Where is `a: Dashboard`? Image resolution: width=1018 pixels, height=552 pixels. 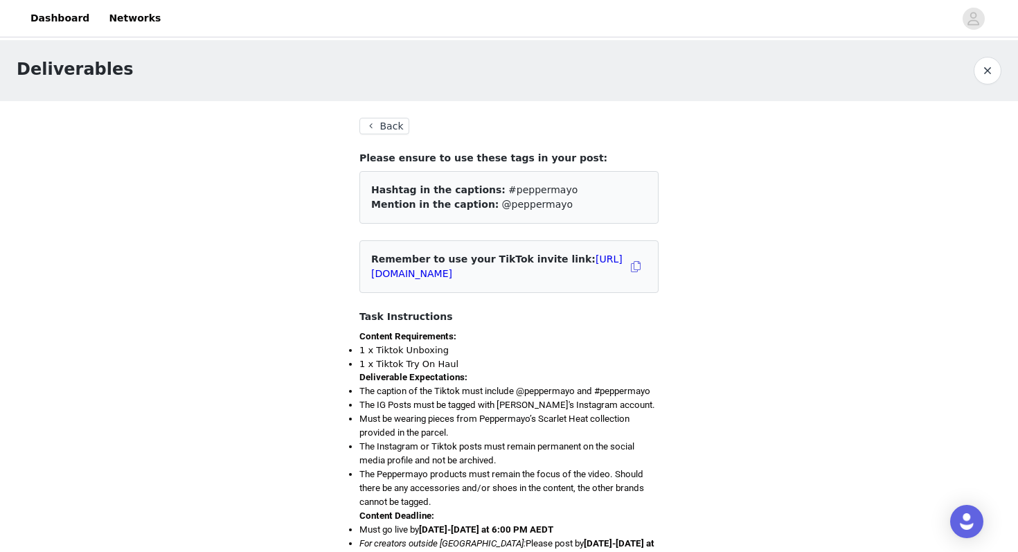
a: Dashboard is located at coordinates (60, 18).